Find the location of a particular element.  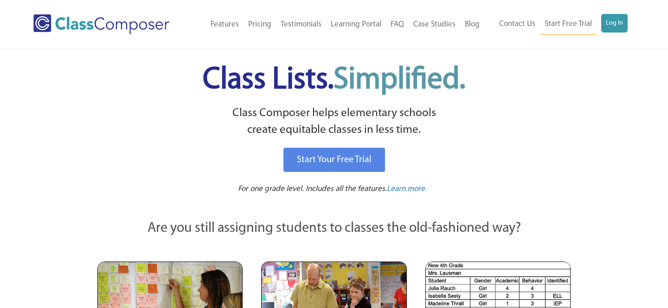

span: Start Your Free Trial is located at coordinates (334, 160).